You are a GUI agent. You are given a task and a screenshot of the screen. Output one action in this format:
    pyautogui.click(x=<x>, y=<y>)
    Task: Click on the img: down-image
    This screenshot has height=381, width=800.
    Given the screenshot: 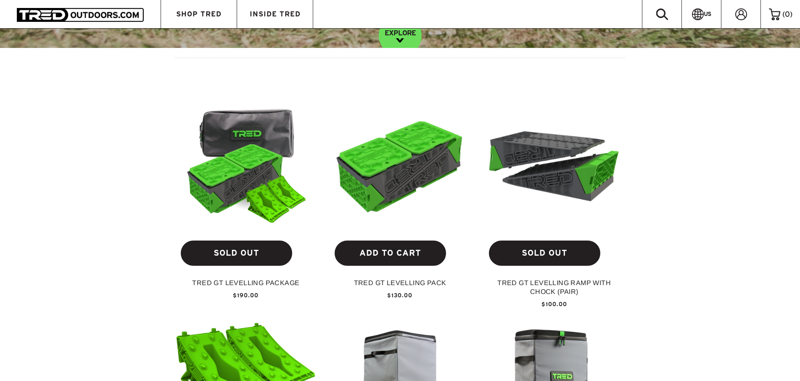 What is the action you would take?
    pyautogui.click(x=400, y=40)
    